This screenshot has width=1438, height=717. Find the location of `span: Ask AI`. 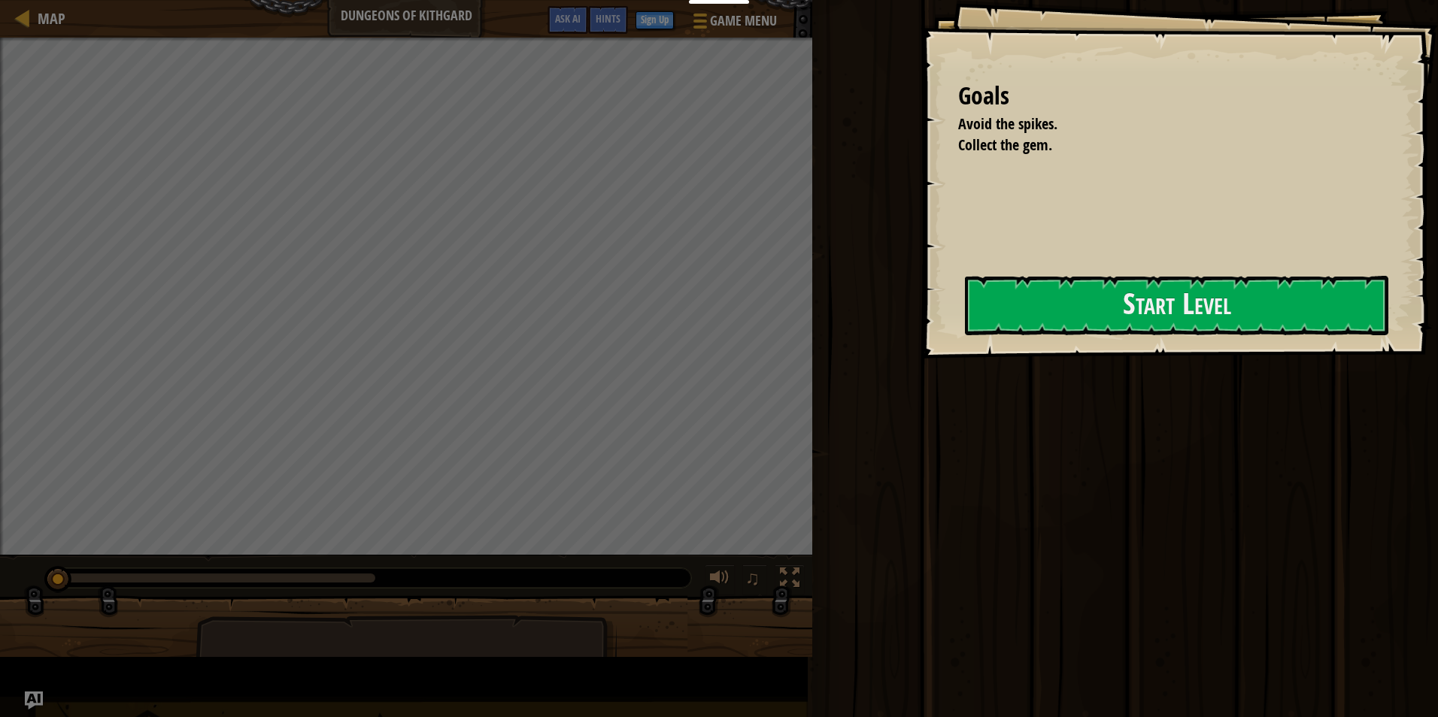

span: Ask AI is located at coordinates (568, 18).